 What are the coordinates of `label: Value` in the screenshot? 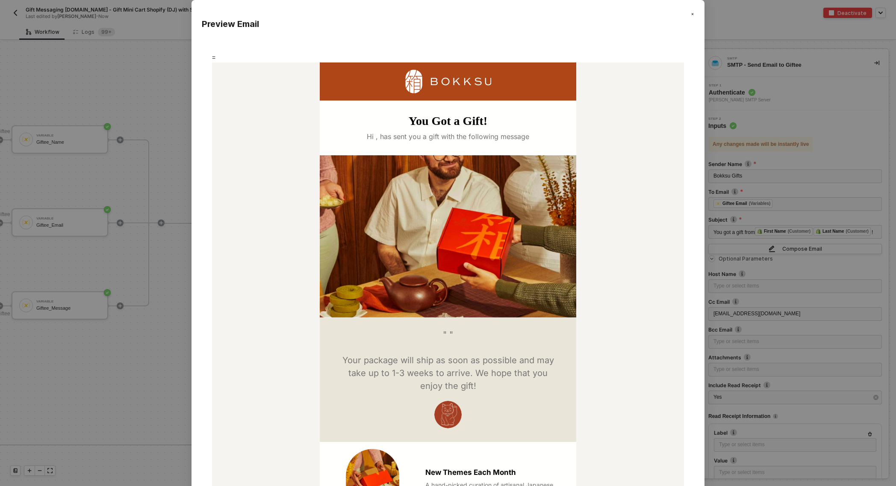 It's located at (795, 460).